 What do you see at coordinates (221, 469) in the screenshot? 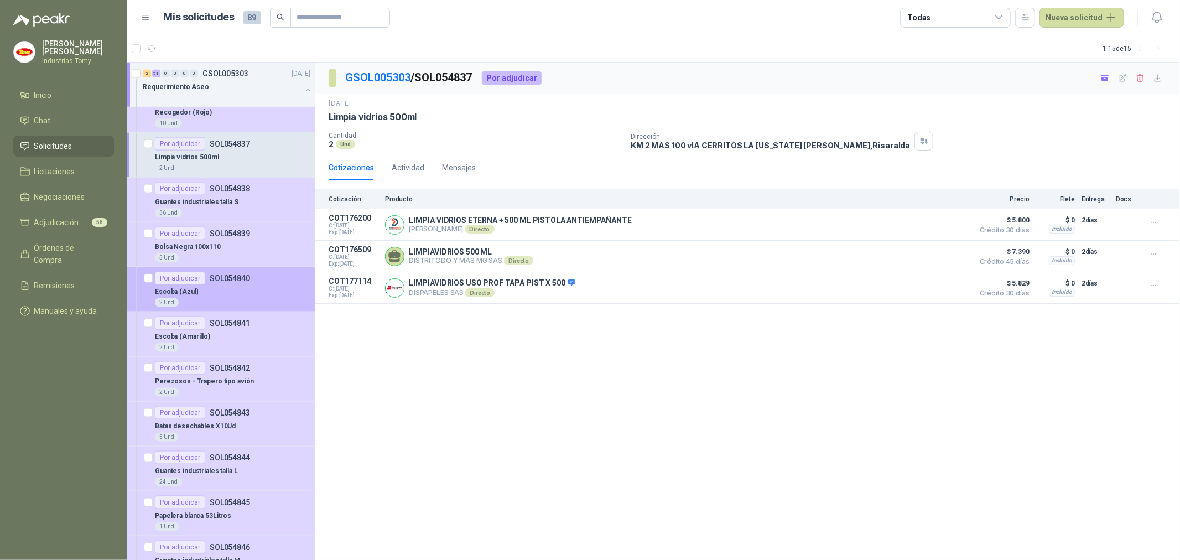
I see `a: Por adjudicarSOL054844Guantes industriales talla L24 Und` at bounding box center [221, 469].